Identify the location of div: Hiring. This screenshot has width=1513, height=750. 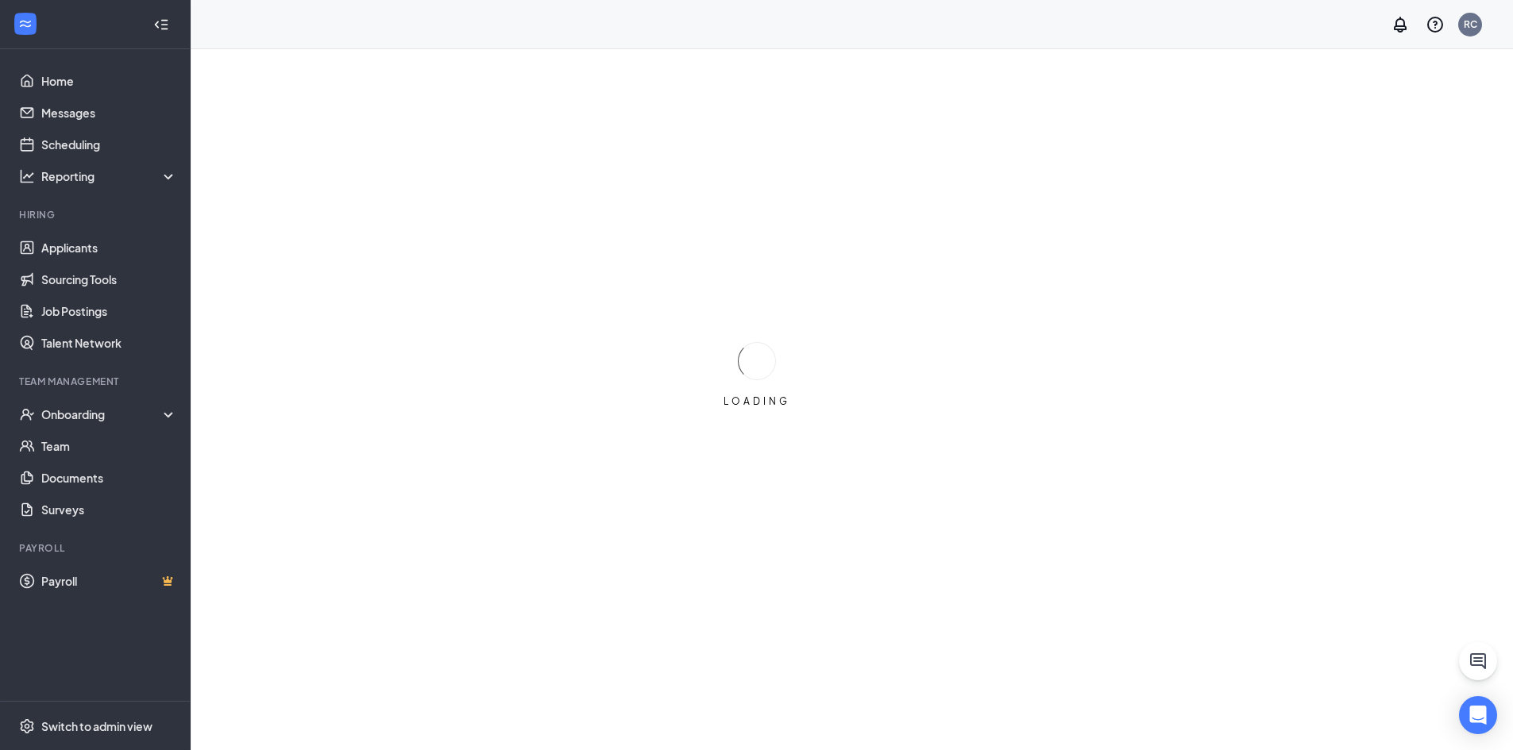
(96, 214).